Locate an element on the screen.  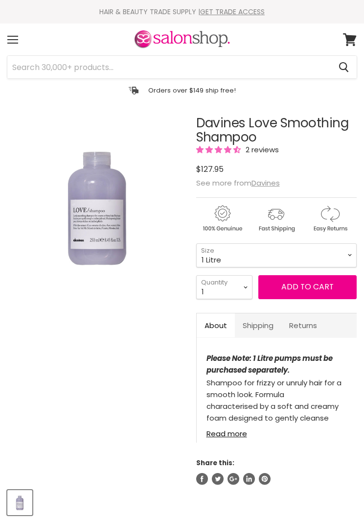
img: Davines Love Smoothing Shampoo is located at coordinates (20, 502).